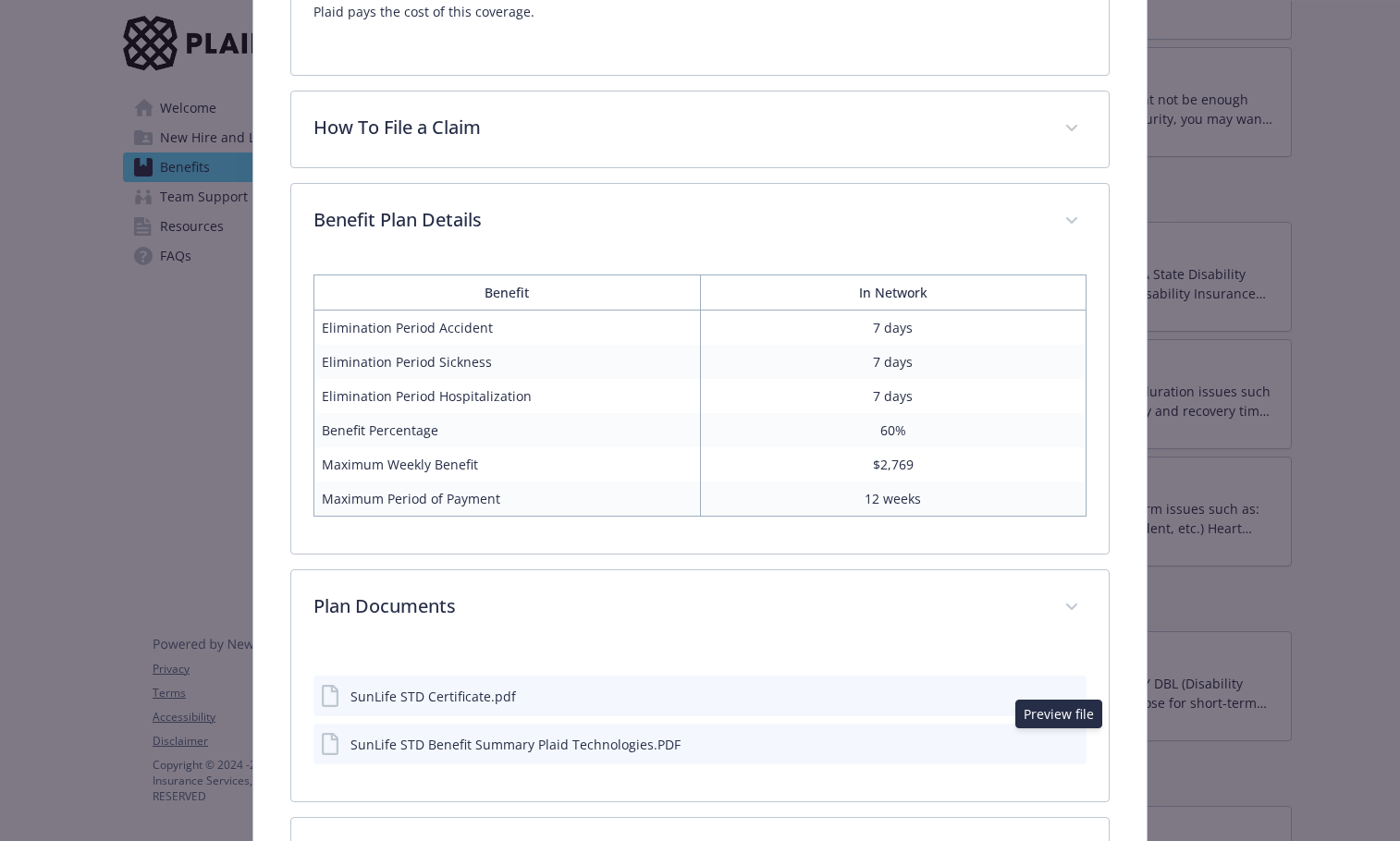 The width and height of the screenshot is (1400, 841). What do you see at coordinates (700, 129) in the screenshot?
I see `div: How To File a Claim` at bounding box center [700, 129].